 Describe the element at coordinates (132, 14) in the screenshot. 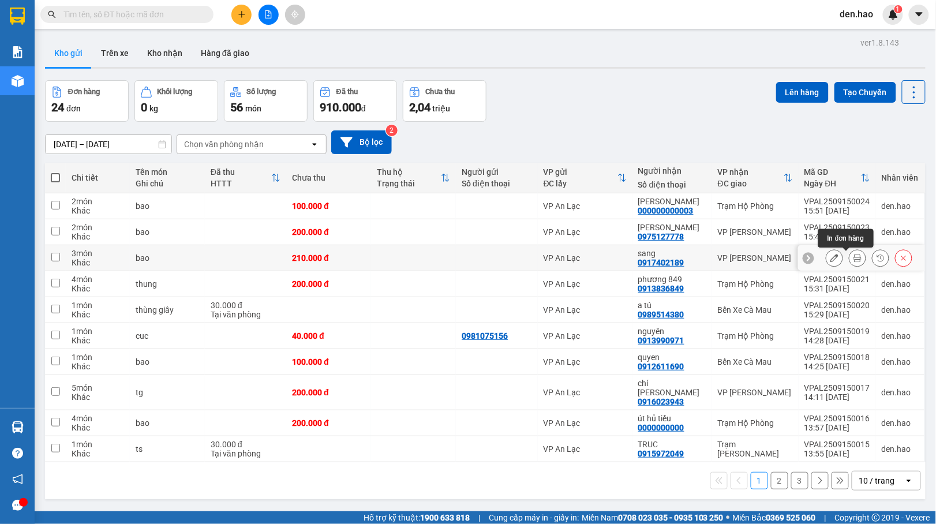

I see `input: Tìm tên, số ĐT hoặc mã đơn` at that location.